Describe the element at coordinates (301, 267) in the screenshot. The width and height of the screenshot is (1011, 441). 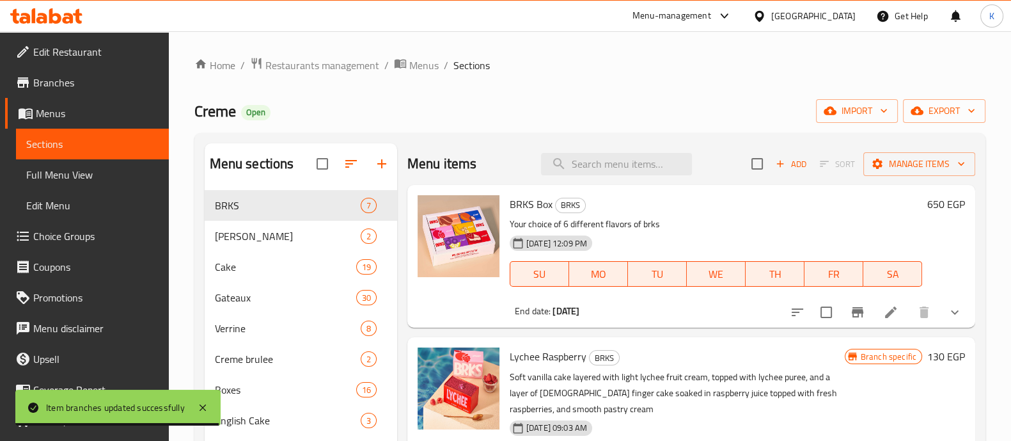
I see `div: Cake19` at that location.